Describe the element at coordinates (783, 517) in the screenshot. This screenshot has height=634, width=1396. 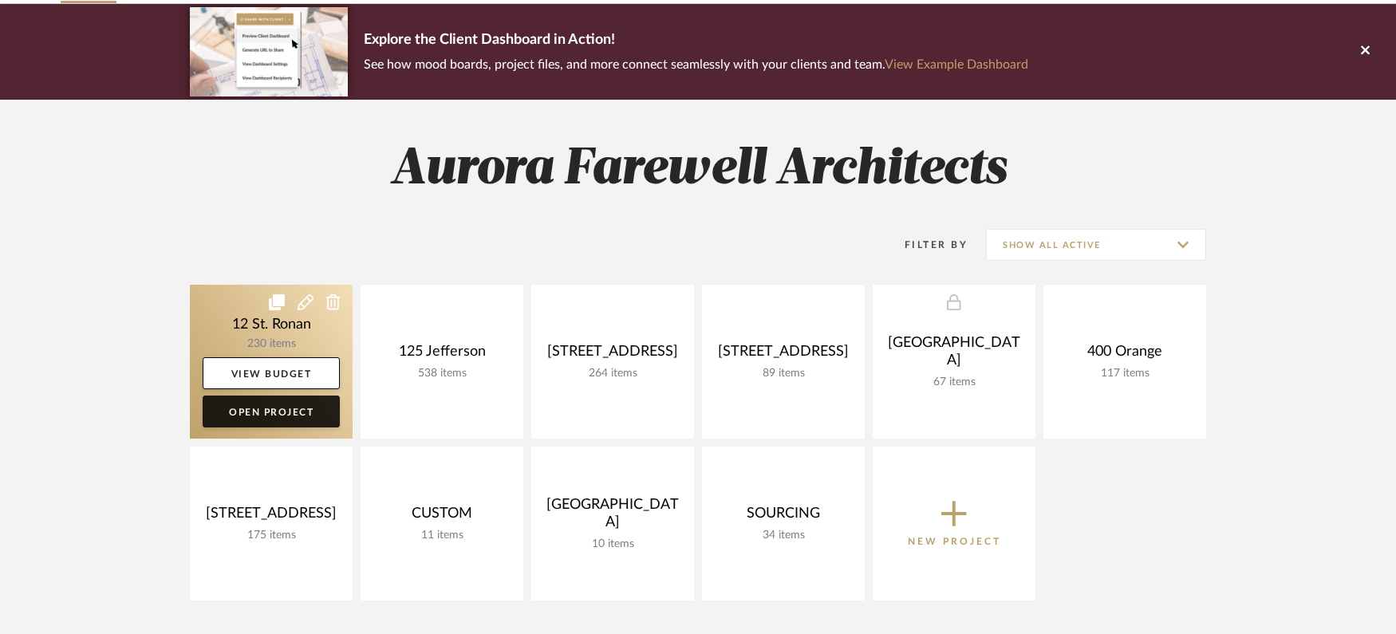
I see `div: SOURCING` at that location.